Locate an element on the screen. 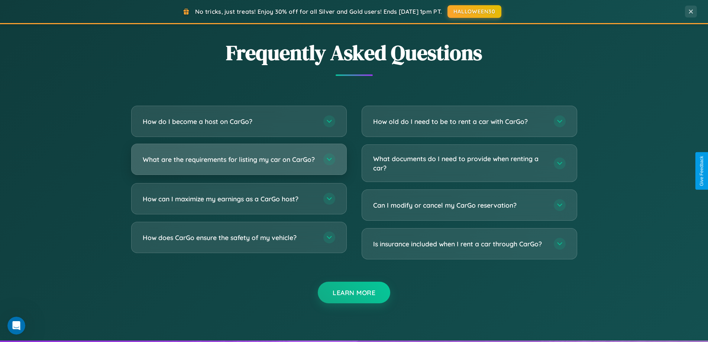  h2: Frequently Asked Questions is located at coordinates (354, 52).